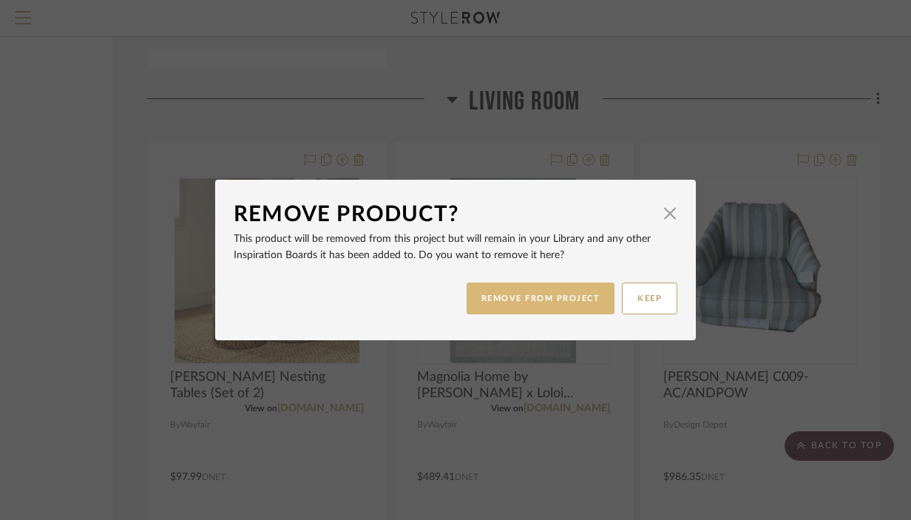 This screenshot has height=520, width=911. I want to click on dialog-header: Remove Product?, so click(456, 214).